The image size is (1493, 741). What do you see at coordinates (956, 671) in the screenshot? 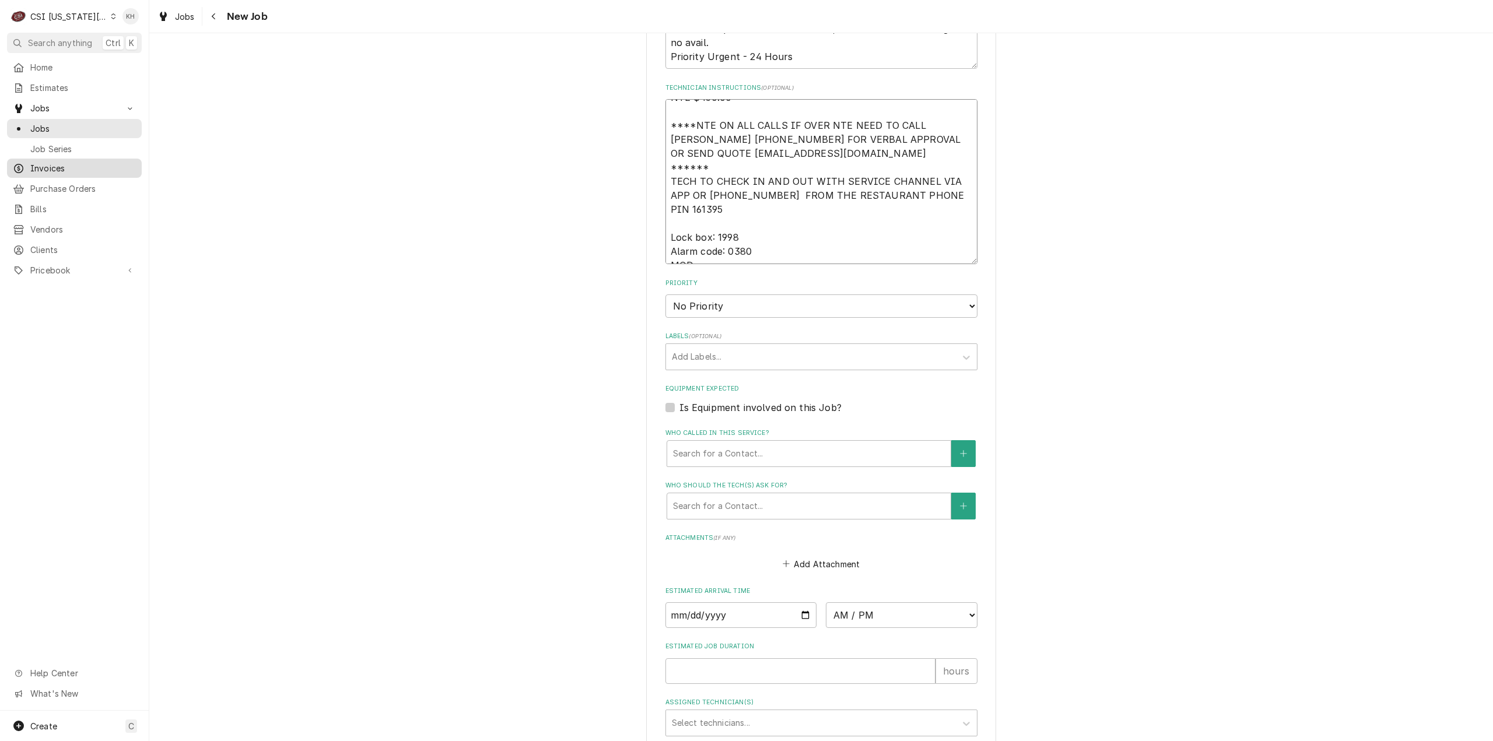
I see `div: hours` at bounding box center [956, 671].